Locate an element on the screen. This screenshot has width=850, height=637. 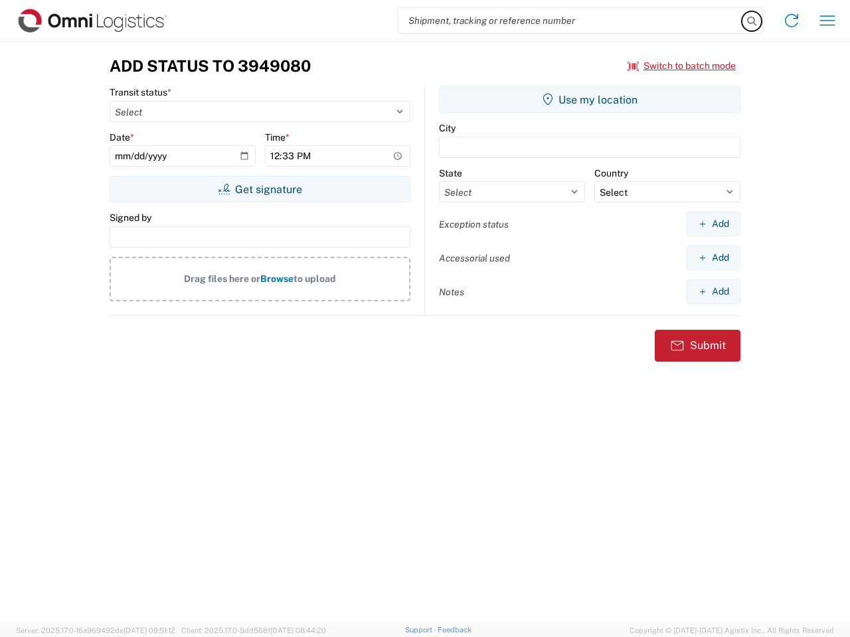
label: Accessorial used is located at coordinates (474, 258).